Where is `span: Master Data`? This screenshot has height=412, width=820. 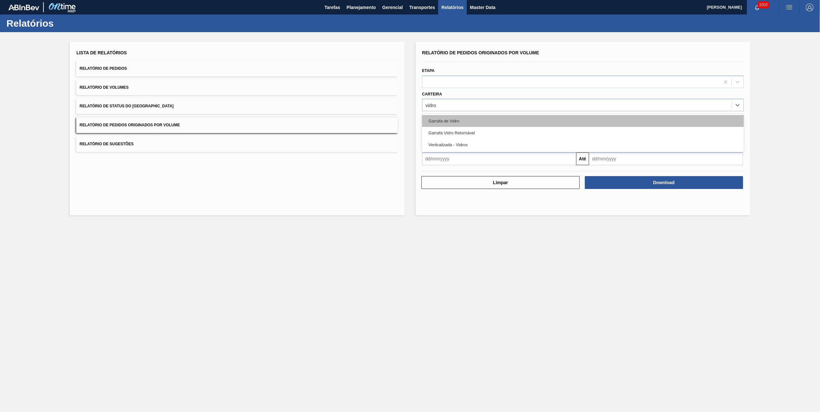 span: Master Data is located at coordinates (483, 7).